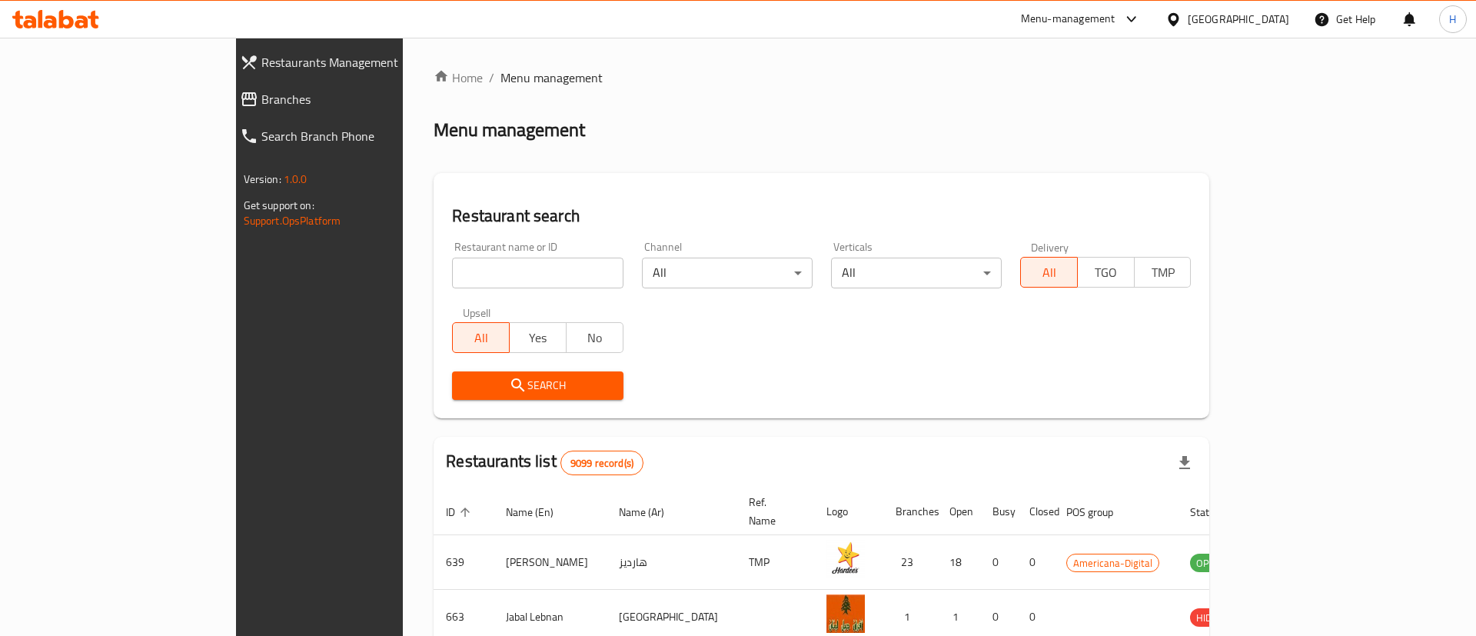 Image resolution: width=1476 pixels, height=636 pixels. I want to click on div: HIDDEN, so click(1213, 617).